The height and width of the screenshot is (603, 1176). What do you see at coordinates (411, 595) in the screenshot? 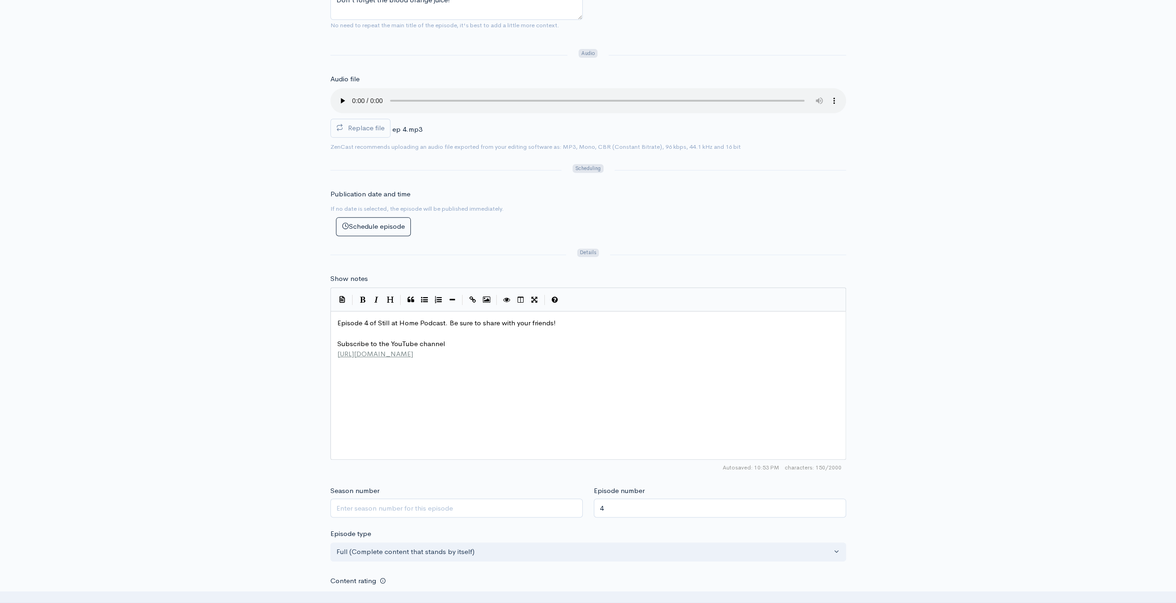
I see `label: This episode has explicit language or themes.` at bounding box center [411, 595].